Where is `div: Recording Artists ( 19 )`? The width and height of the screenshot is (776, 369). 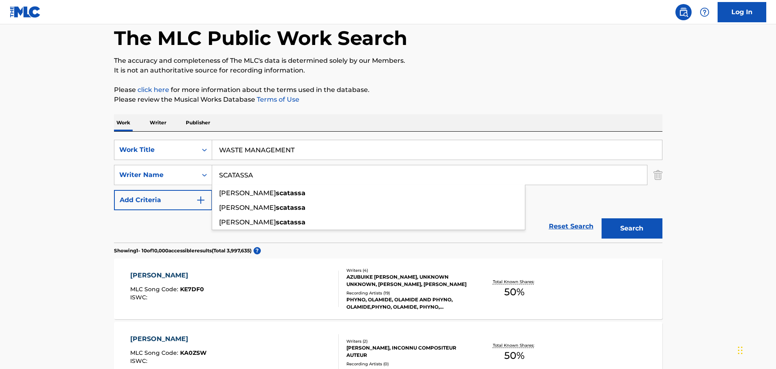
div: Recording Artists ( 19 ) is located at coordinates (408, 293).